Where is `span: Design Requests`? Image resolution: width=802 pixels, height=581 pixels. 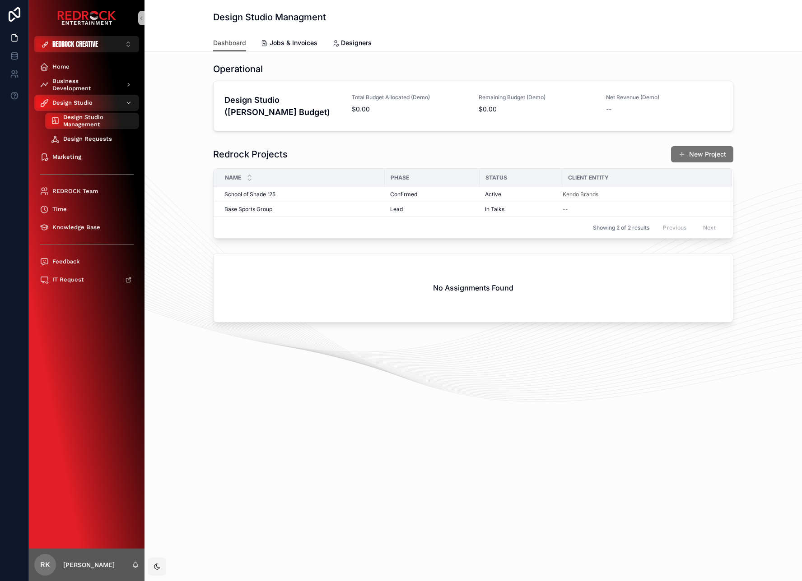
span: Design Requests is located at coordinates (88, 139).